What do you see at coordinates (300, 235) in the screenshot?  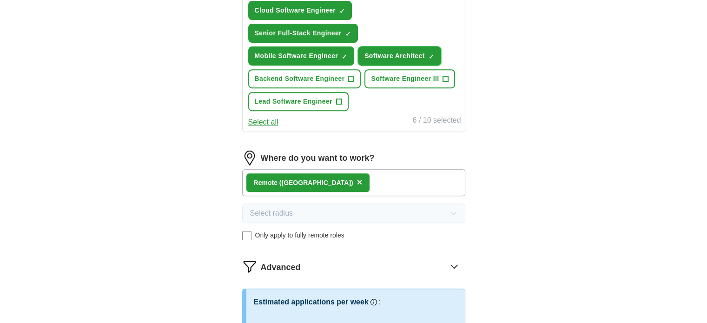 I see `span: Only apply to fully remote roles` at bounding box center [300, 235].